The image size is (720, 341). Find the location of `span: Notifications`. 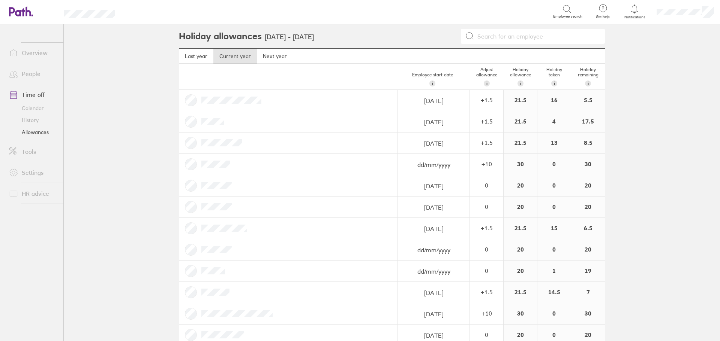

span: Notifications is located at coordinates (634, 17).